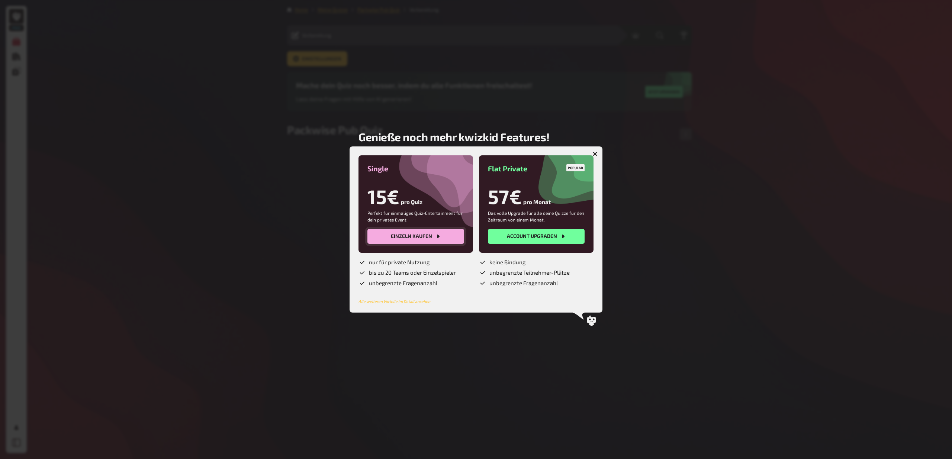 The width and height of the screenshot is (952, 459). Describe the element at coordinates (416, 169) in the screenshot. I see `h3: Single` at that location.